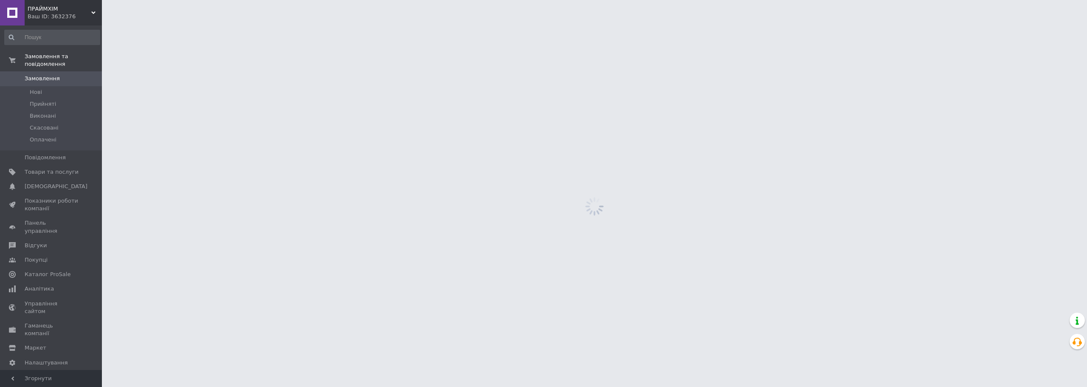 The height and width of the screenshot is (387, 1087). Describe the element at coordinates (42, 79) in the screenshot. I see `span: Замовлення` at that location.